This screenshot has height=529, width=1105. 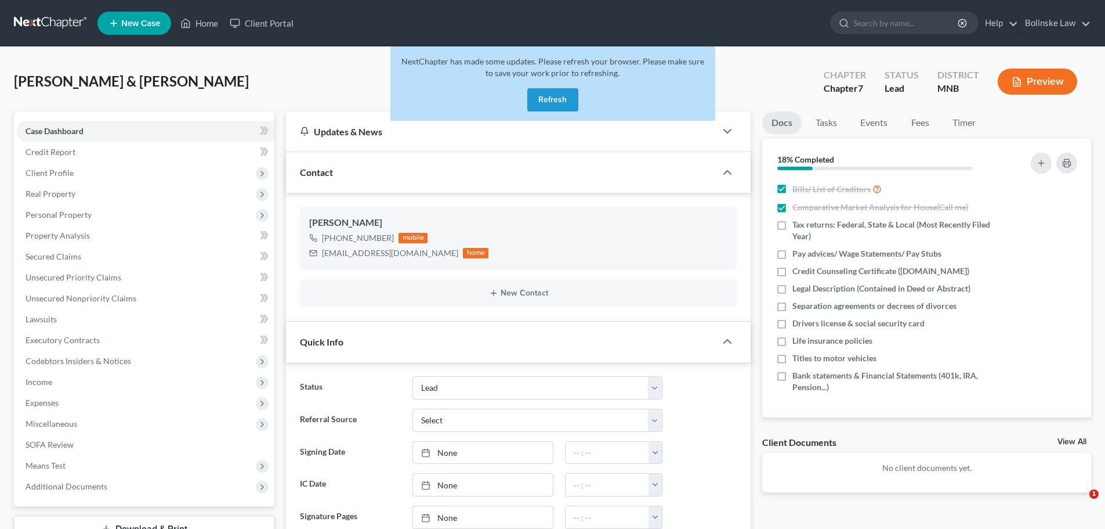 I want to click on span: Bank statements & Financial Statements (401k, IRA, Pension...), so click(x=896, y=381).